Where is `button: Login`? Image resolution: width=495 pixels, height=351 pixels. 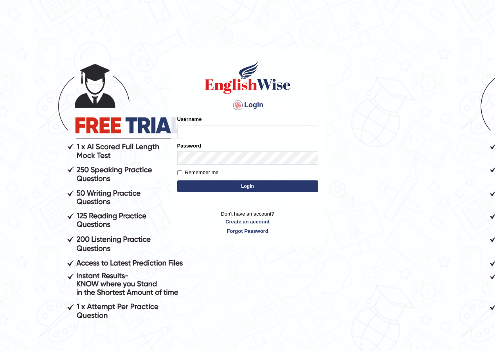 button: Login is located at coordinates (248, 186).